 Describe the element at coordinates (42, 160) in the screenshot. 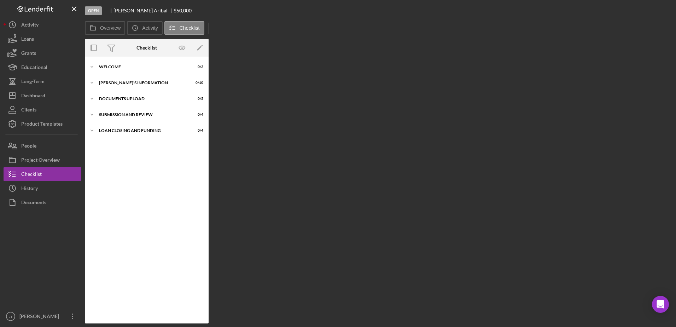

I see `a: Project Overview` at that location.